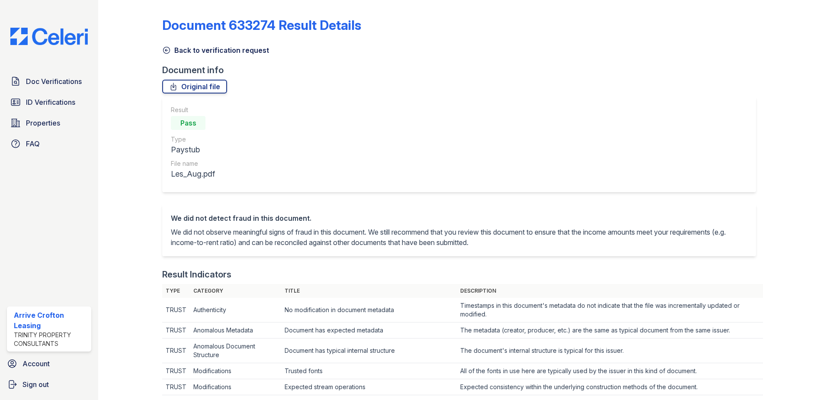 This screenshot has height=400, width=827. I want to click on a: Back to verification request, so click(215, 50).